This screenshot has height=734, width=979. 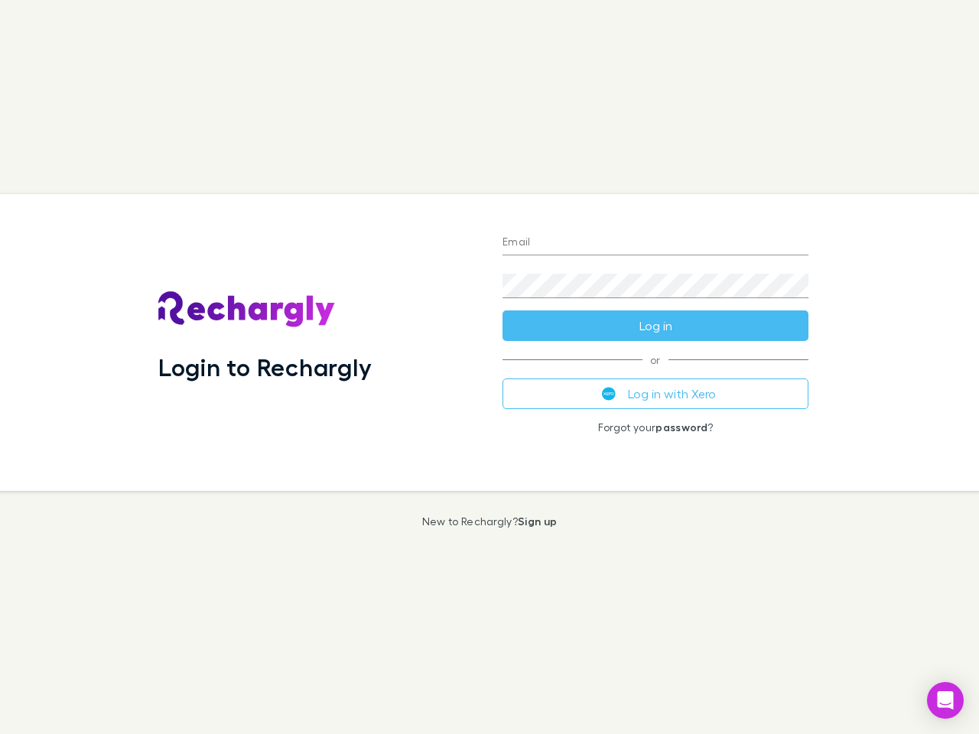 What do you see at coordinates (946, 701) in the screenshot?
I see `div: Open Intercom Messenger` at bounding box center [946, 701].